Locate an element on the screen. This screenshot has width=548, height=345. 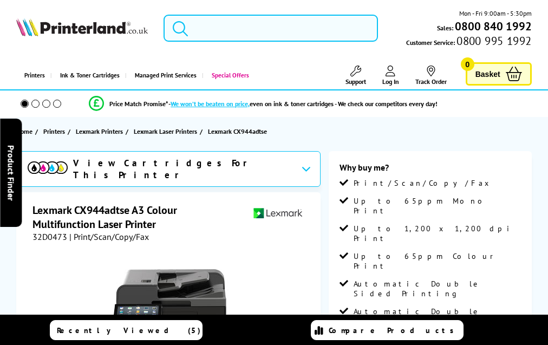
span: | Print/Scan/Copy/Fax is located at coordinates (109, 237).